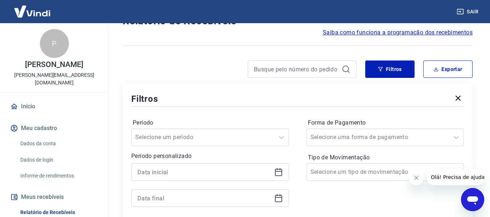 This screenshot has width=490, height=217. I want to click on a: Dados de login, so click(58, 160).